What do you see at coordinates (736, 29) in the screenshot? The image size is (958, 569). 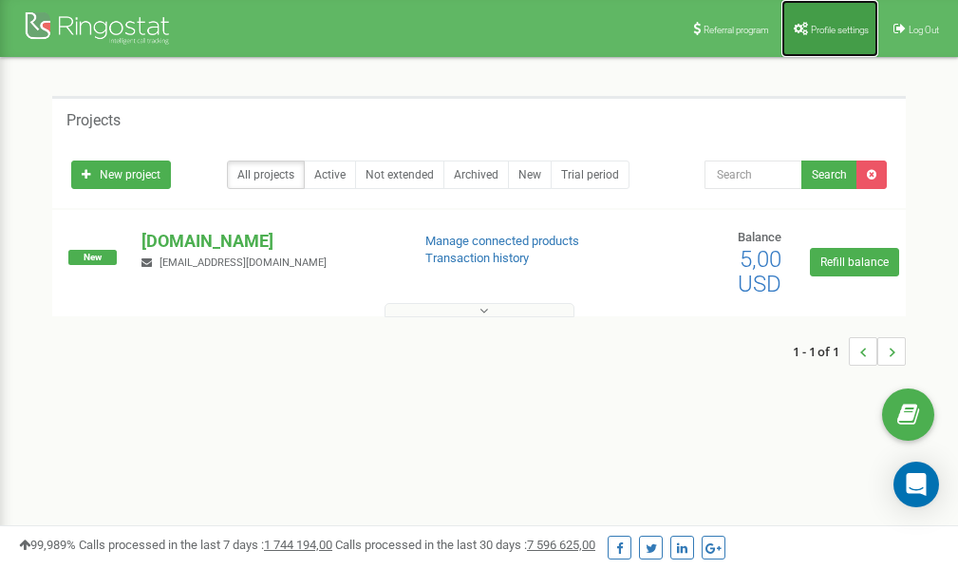 I see `span: Referral program` at bounding box center [736, 29].